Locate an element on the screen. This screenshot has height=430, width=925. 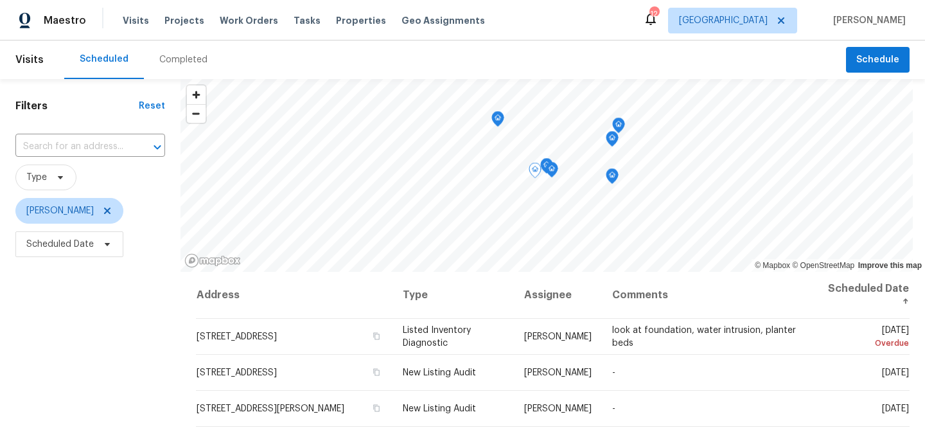
button: Schedule is located at coordinates (878, 60).